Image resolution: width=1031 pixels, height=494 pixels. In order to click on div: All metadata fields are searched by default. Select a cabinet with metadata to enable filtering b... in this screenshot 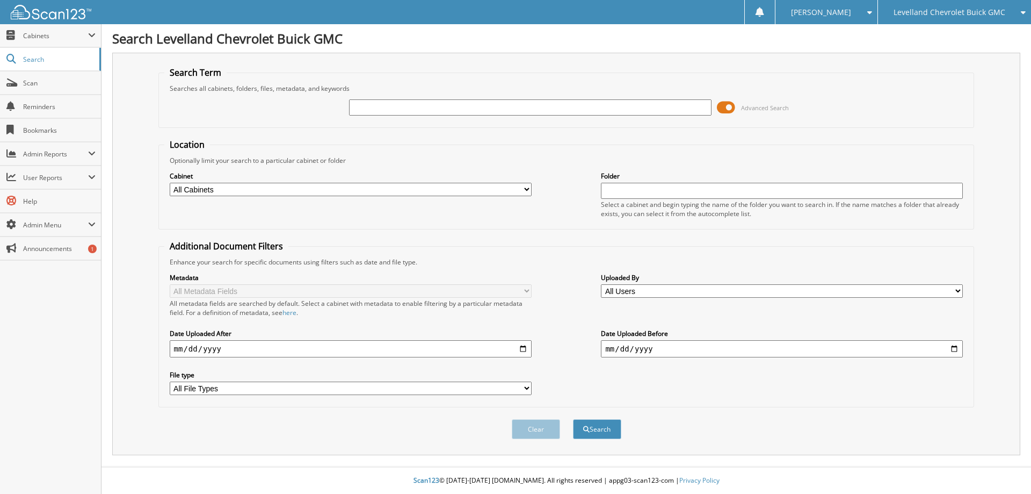, I will do `click(351, 308)`.